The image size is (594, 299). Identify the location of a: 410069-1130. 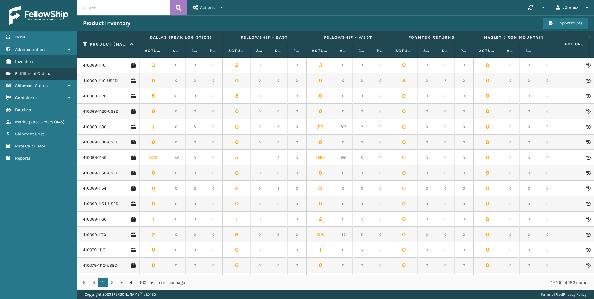
(95, 127).